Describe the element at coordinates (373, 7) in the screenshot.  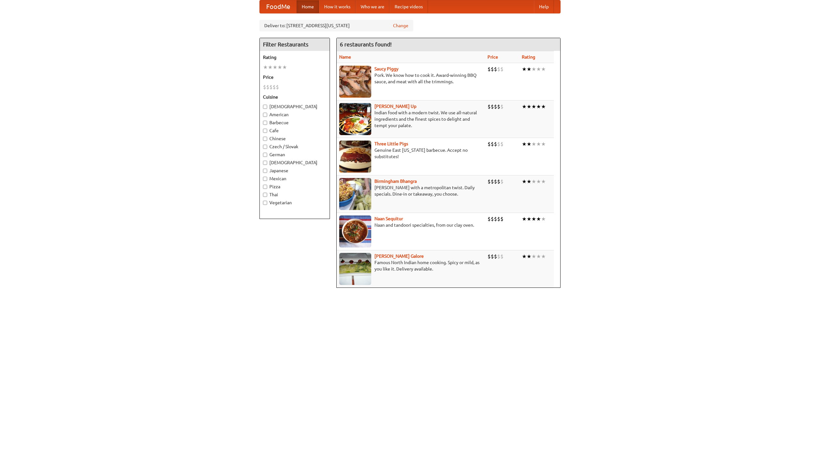
I see `a: Who we are` at that location.